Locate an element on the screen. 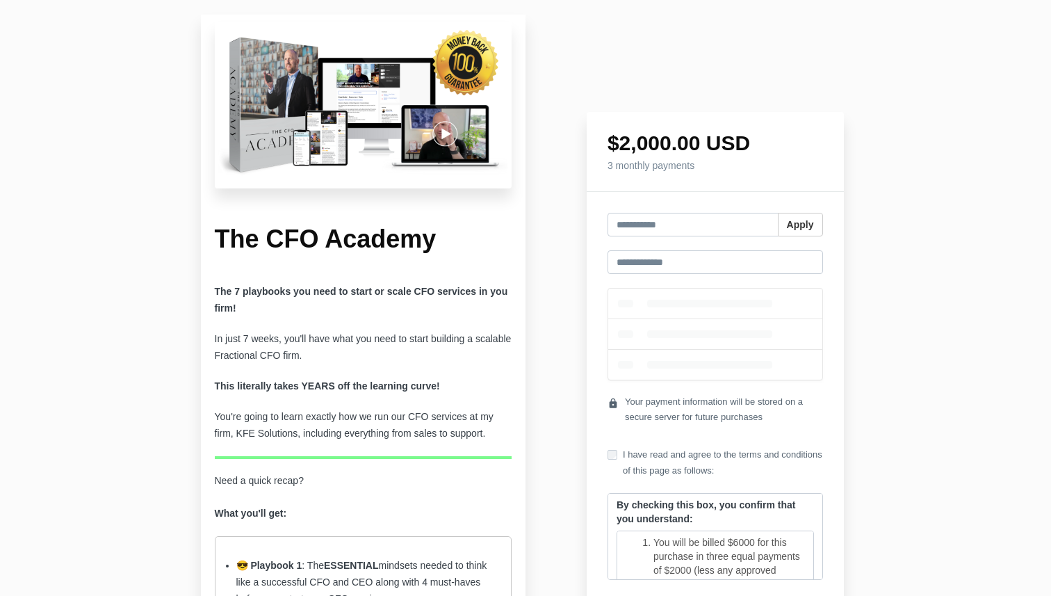 The image size is (1051, 596). b: The 7 playbooks you need to start or scale CFO services in you firm! is located at coordinates (362, 300).